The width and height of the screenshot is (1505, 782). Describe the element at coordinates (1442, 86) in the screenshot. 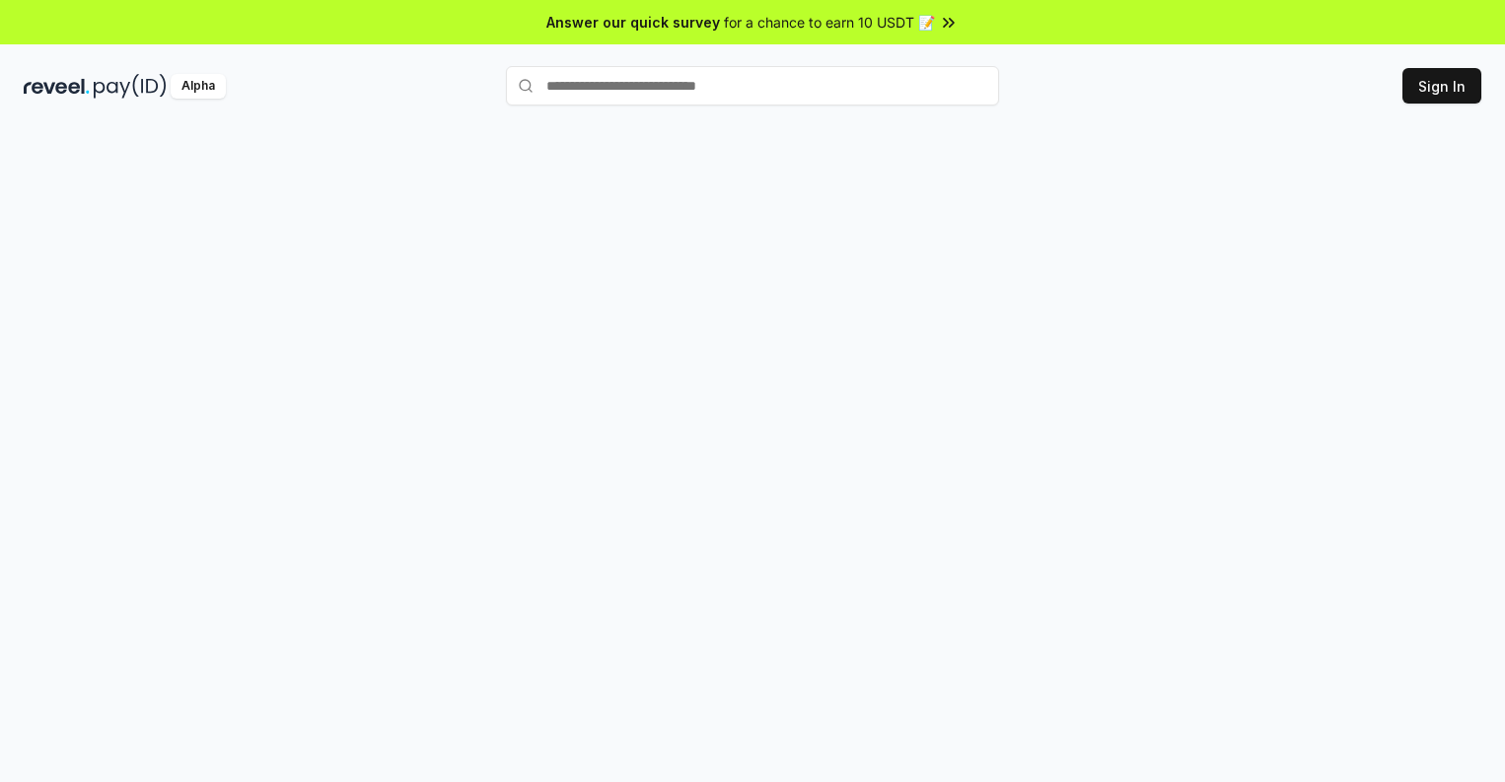

I see `button: Sign In` at that location.